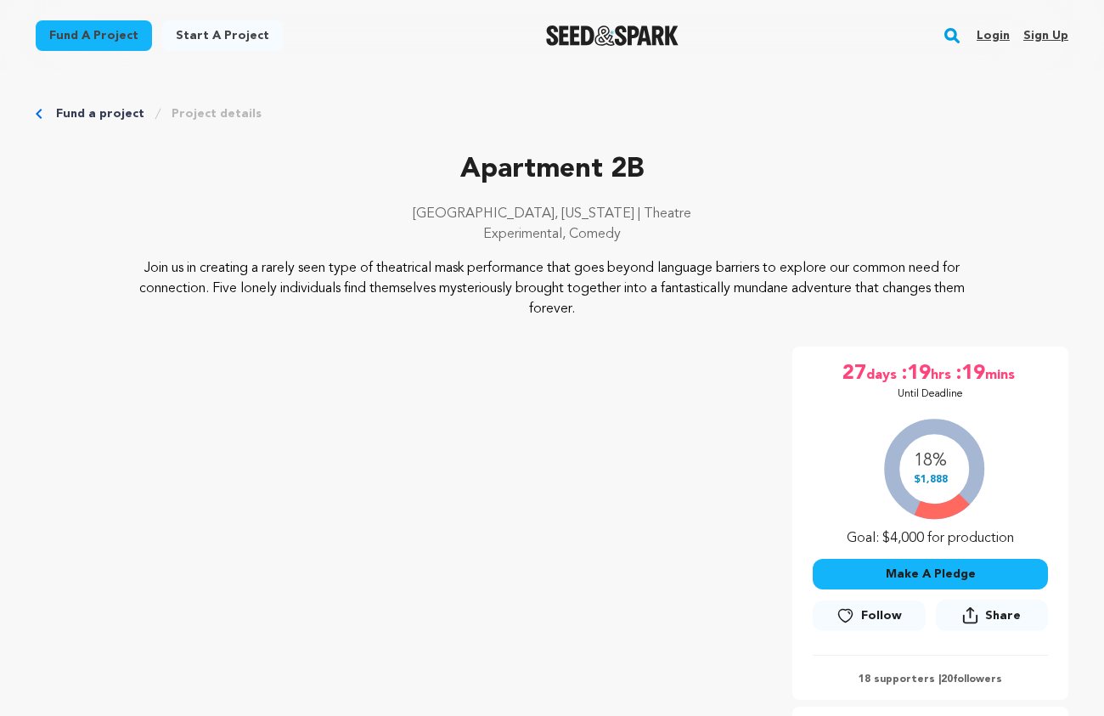 The width and height of the screenshot is (1104, 716). I want to click on button: Make A Pledge, so click(930, 574).